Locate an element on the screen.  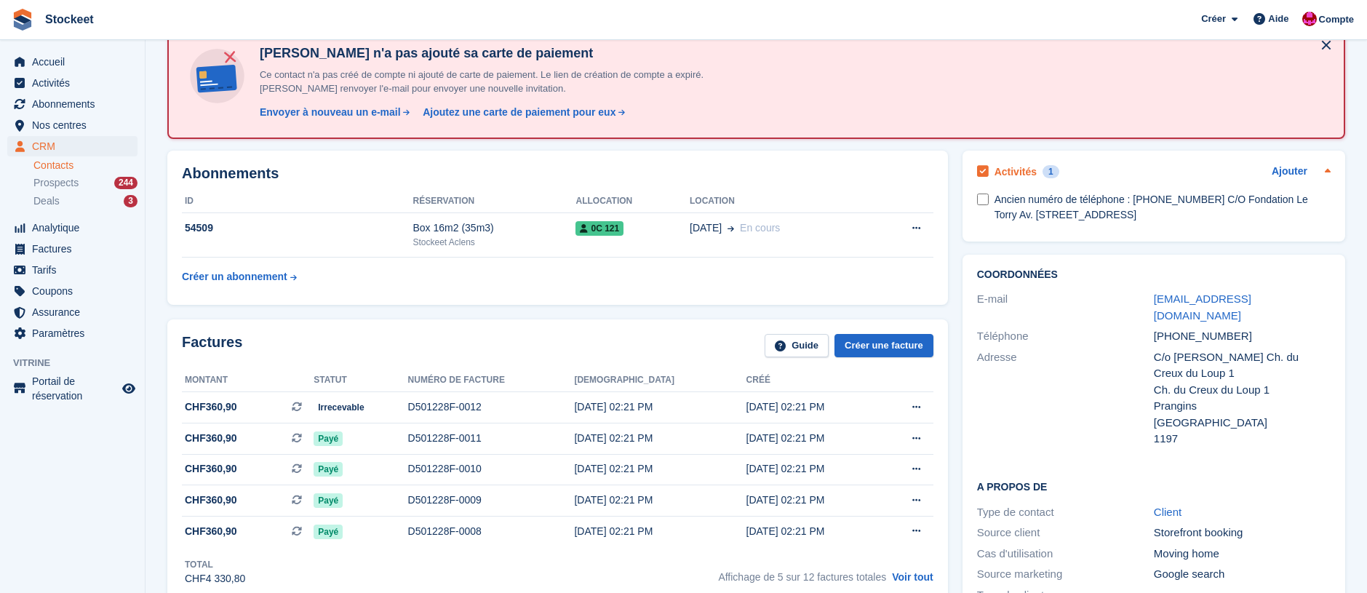
div: Source client is located at coordinates (1065, 533).